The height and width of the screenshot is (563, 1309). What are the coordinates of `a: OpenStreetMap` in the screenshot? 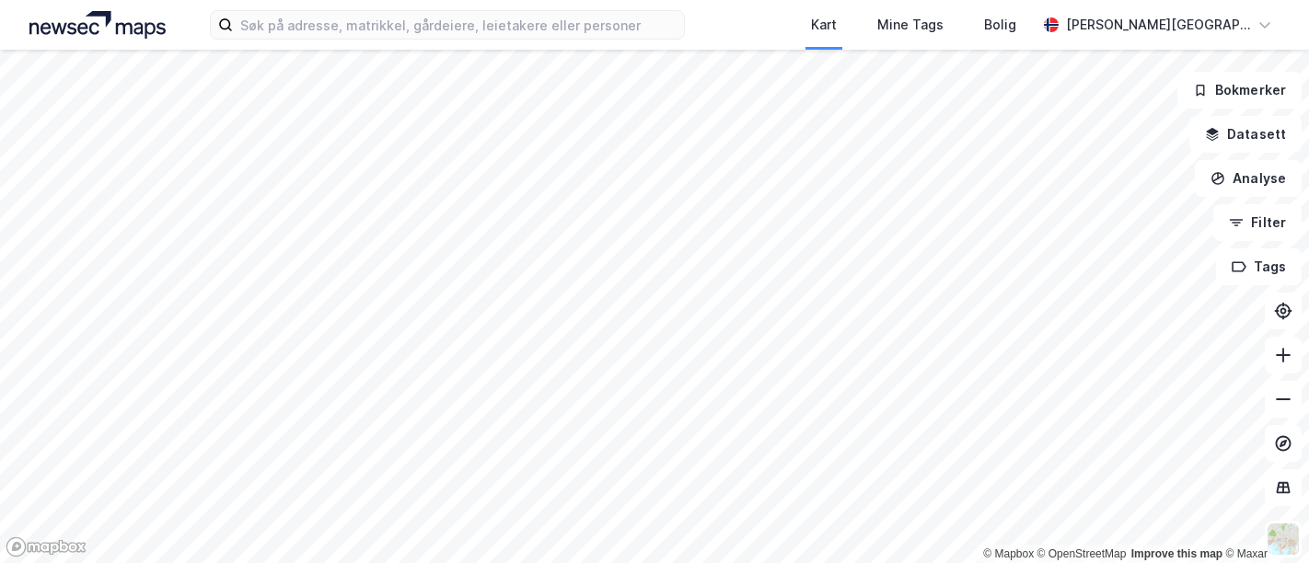 It's located at (1082, 554).